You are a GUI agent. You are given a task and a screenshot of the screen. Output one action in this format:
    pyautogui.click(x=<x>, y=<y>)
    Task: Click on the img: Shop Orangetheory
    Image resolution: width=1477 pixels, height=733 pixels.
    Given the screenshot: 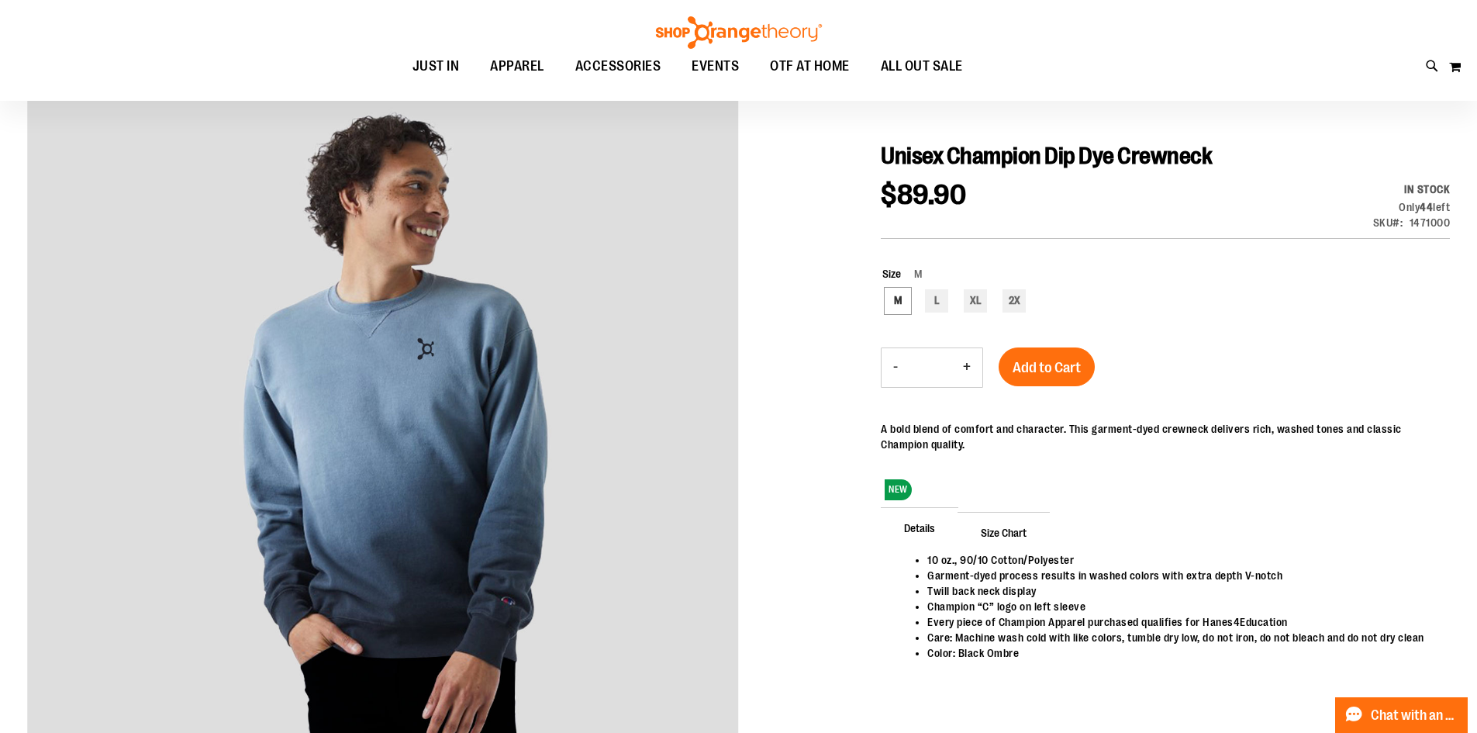 What is the action you would take?
    pyautogui.click(x=739, y=33)
    